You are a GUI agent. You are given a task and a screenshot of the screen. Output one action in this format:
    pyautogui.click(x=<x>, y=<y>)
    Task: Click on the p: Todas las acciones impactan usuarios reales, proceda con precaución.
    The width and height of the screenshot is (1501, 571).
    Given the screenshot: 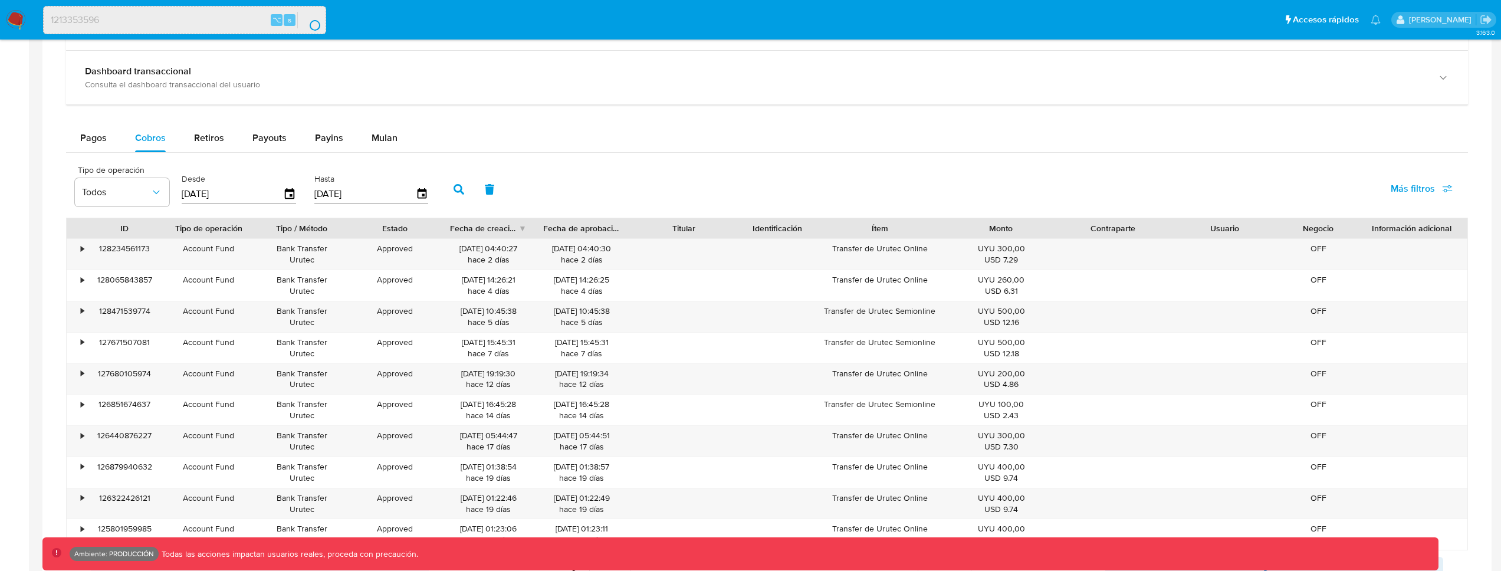 What is the action you would take?
    pyautogui.click(x=288, y=554)
    